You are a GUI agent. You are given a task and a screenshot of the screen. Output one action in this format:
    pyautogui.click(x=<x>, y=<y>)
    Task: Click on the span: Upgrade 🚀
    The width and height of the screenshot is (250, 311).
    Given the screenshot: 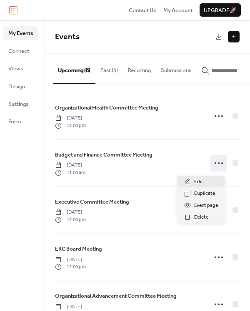 What is the action you would take?
    pyautogui.click(x=220, y=10)
    